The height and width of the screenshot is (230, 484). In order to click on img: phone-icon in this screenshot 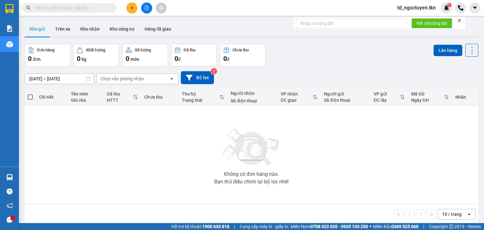, I will do `click(461, 8)`.